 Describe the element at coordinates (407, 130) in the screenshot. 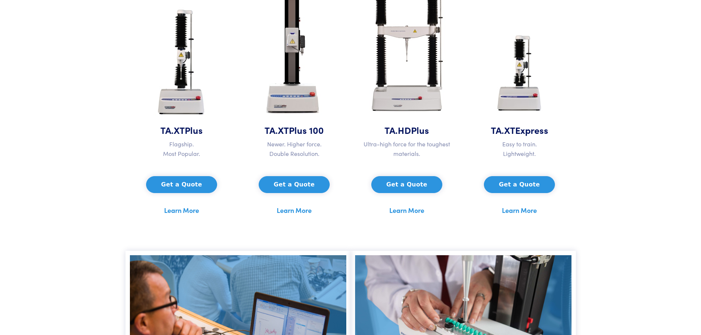

I see `h5: TA.HD` at that location.